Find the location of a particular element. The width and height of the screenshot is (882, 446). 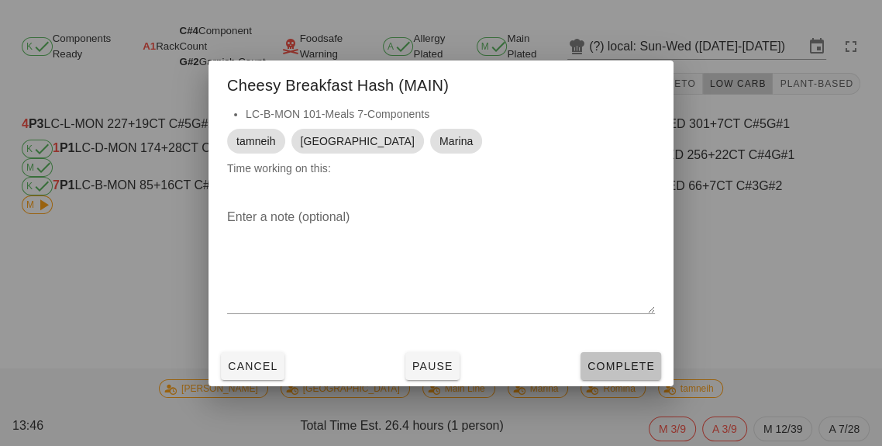

button: Cancel is located at coordinates (253, 366).